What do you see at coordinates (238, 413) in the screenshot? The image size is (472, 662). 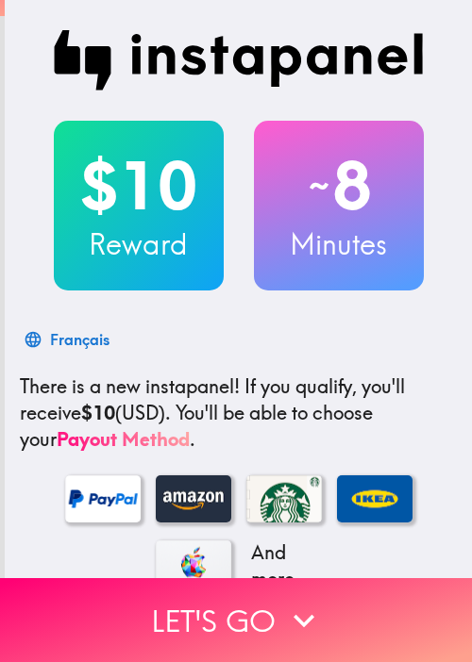 I see `p: If you qualify, you'll receive (USD) . You'll be able to choose your .` at bounding box center [238, 413].